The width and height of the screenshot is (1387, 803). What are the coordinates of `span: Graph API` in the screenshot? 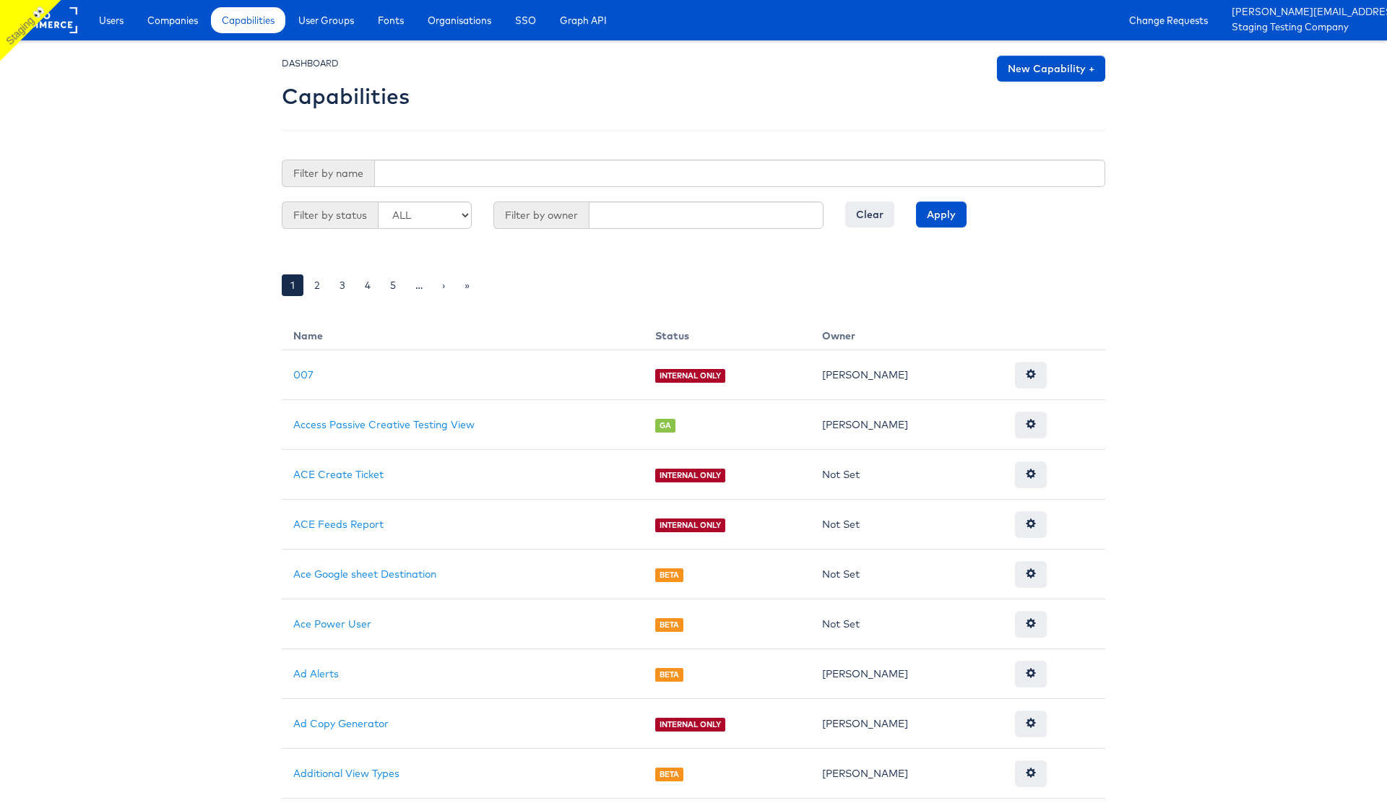 It's located at (583, 20).